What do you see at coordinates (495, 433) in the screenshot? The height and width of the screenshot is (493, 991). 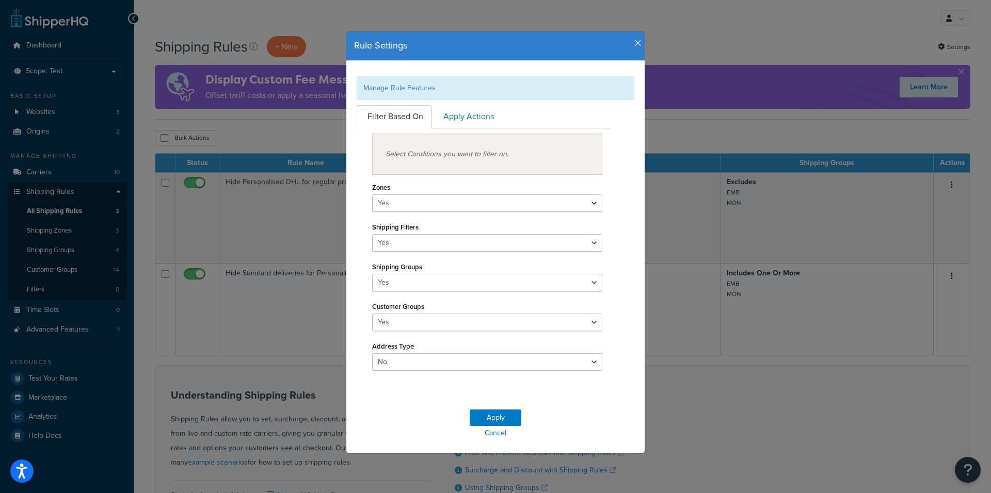 I see `a: Cancel` at bounding box center [495, 433].